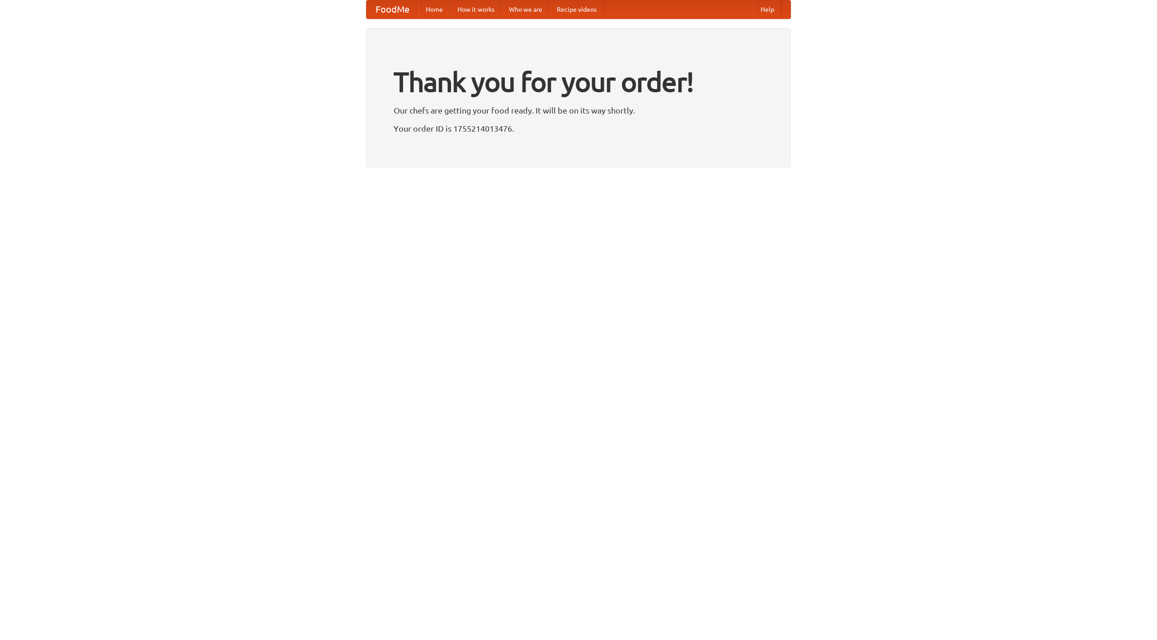 This screenshot has width=1157, height=640. I want to click on h1: Thank you for your order!, so click(579, 82).